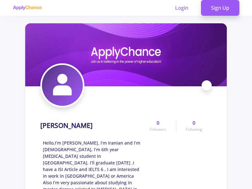 Image resolution: width=252 pixels, height=189 pixels. I want to click on span: Followers, so click(158, 129).